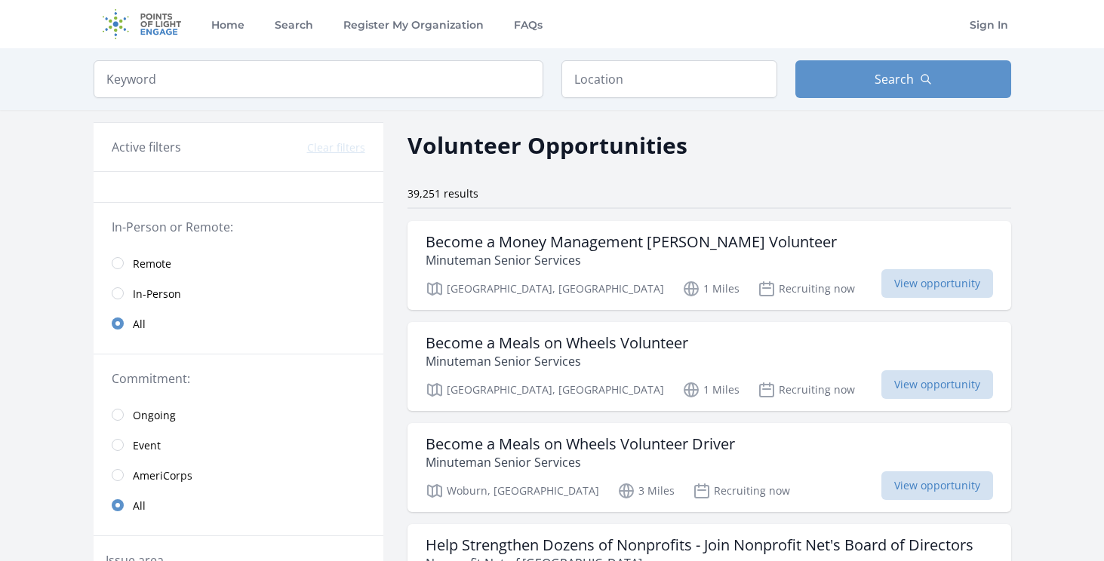 Image resolution: width=1104 pixels, height=561 pixels. I want to click on legend: In-Person or Remote:, so click(238, 227).